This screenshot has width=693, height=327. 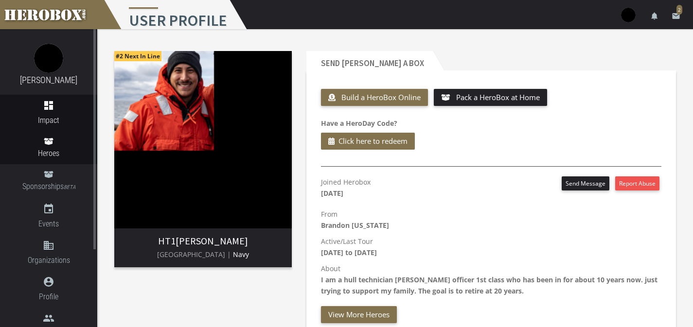 What do you see at coordinates (498, 97) in the screenshot?
I see `span: Pack a HeroBox at Home` at bounding box center [498, 97].